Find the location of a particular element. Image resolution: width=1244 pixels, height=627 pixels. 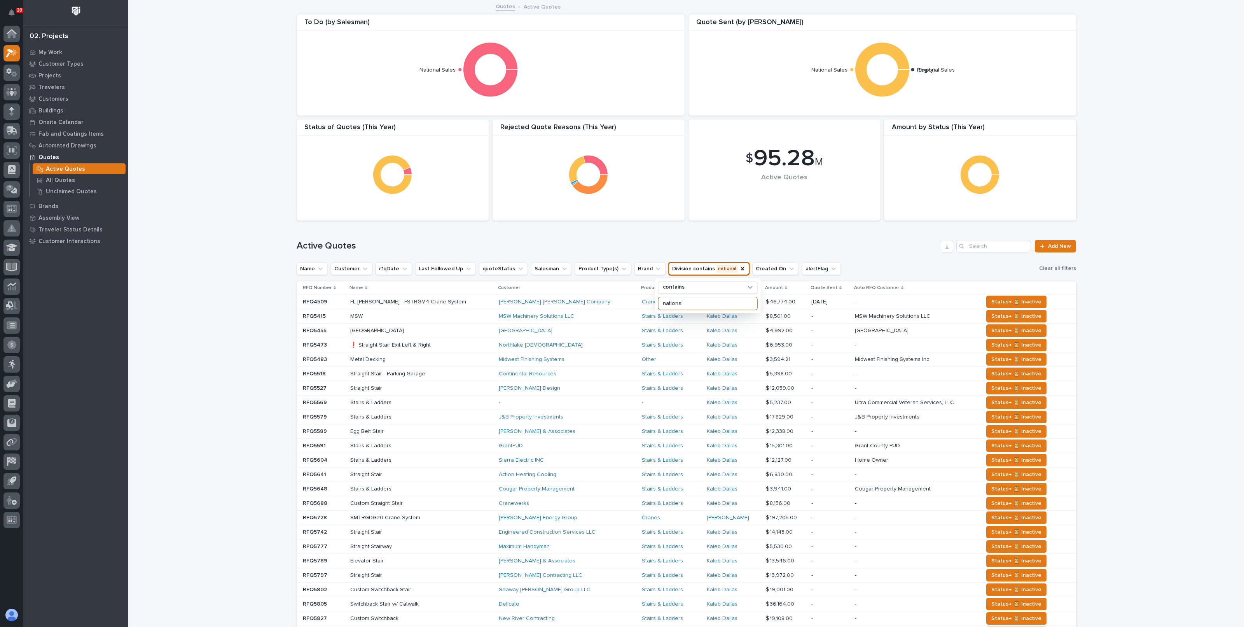

p: Traveler Status Details is located at coordinates (70, 230).